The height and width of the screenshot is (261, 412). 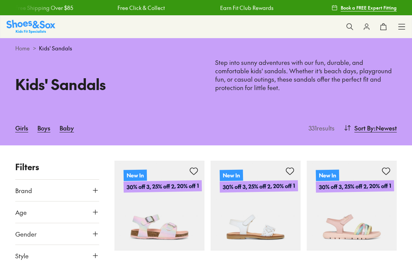 I want to click on button: Sort By:Newest, so click(x=370, y=128).